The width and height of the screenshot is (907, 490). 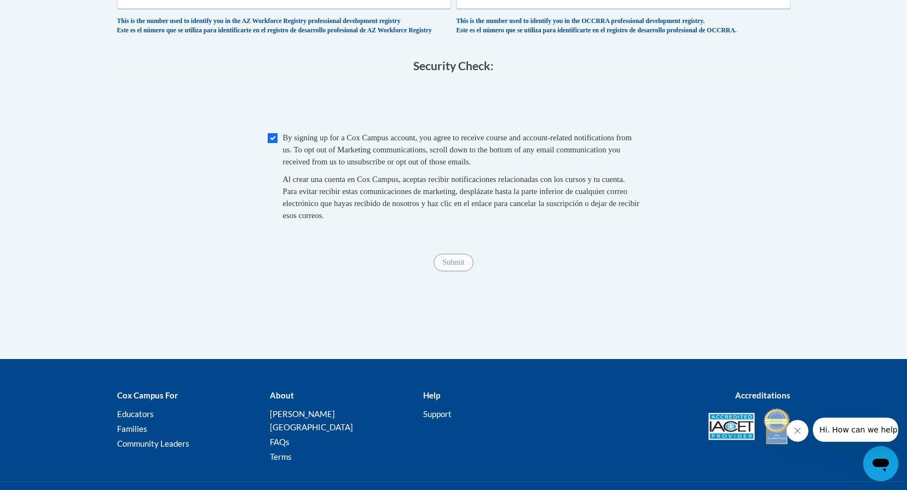 I want to click on input: Submit, so click(x=453, y=262).